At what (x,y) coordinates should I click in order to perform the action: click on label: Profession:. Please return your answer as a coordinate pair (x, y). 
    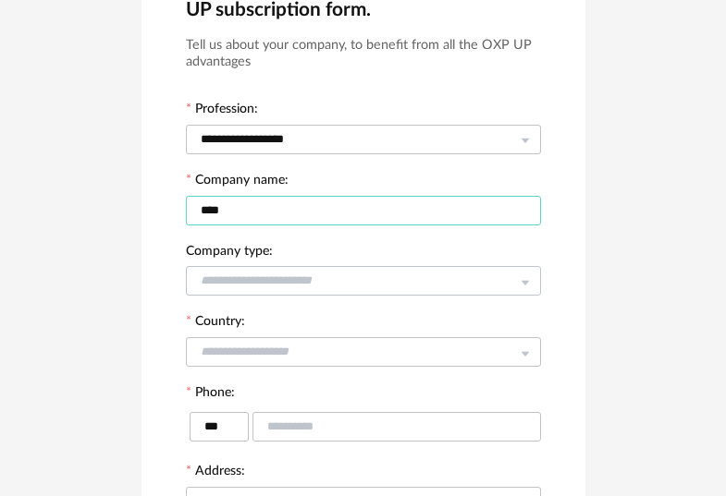
    Looking at the image, I should click on (222, 111).